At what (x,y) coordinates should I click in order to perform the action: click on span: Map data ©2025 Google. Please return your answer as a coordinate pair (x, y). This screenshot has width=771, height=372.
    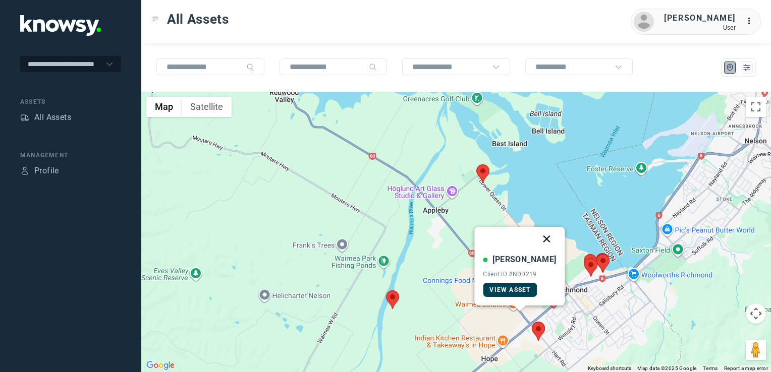
    Looking at the image, I should click on (666, 368).